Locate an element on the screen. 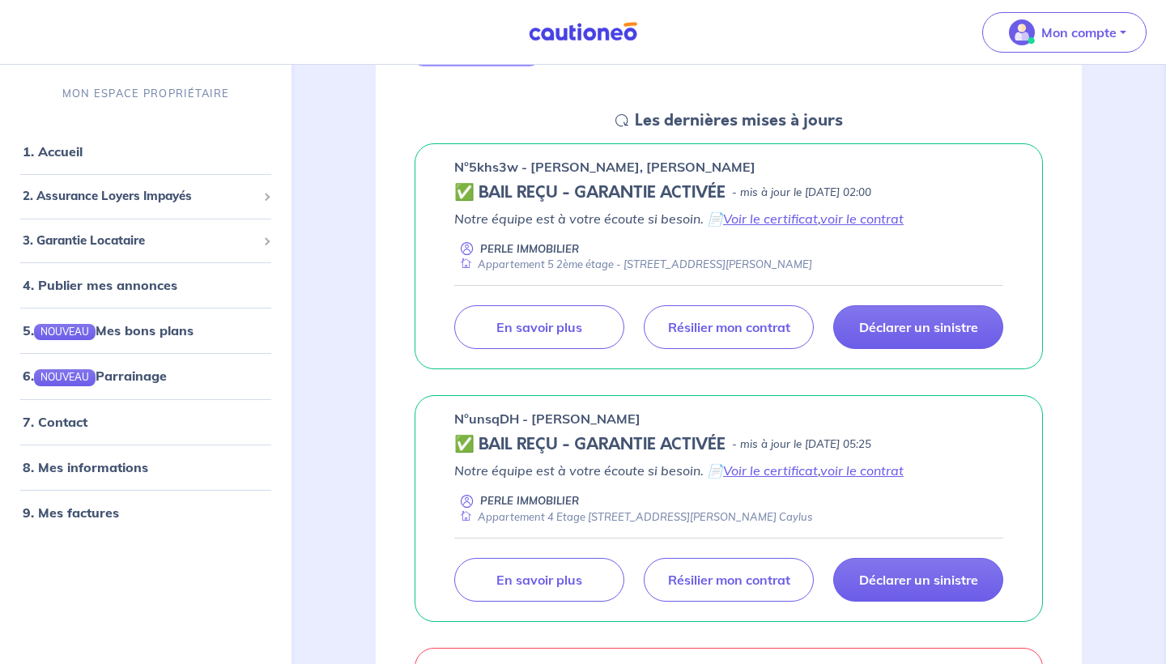 The height and width of the screenshot is (664, 1166). div: 5.NOUVEAUMes bons plans is located at coordinates (146, 330).